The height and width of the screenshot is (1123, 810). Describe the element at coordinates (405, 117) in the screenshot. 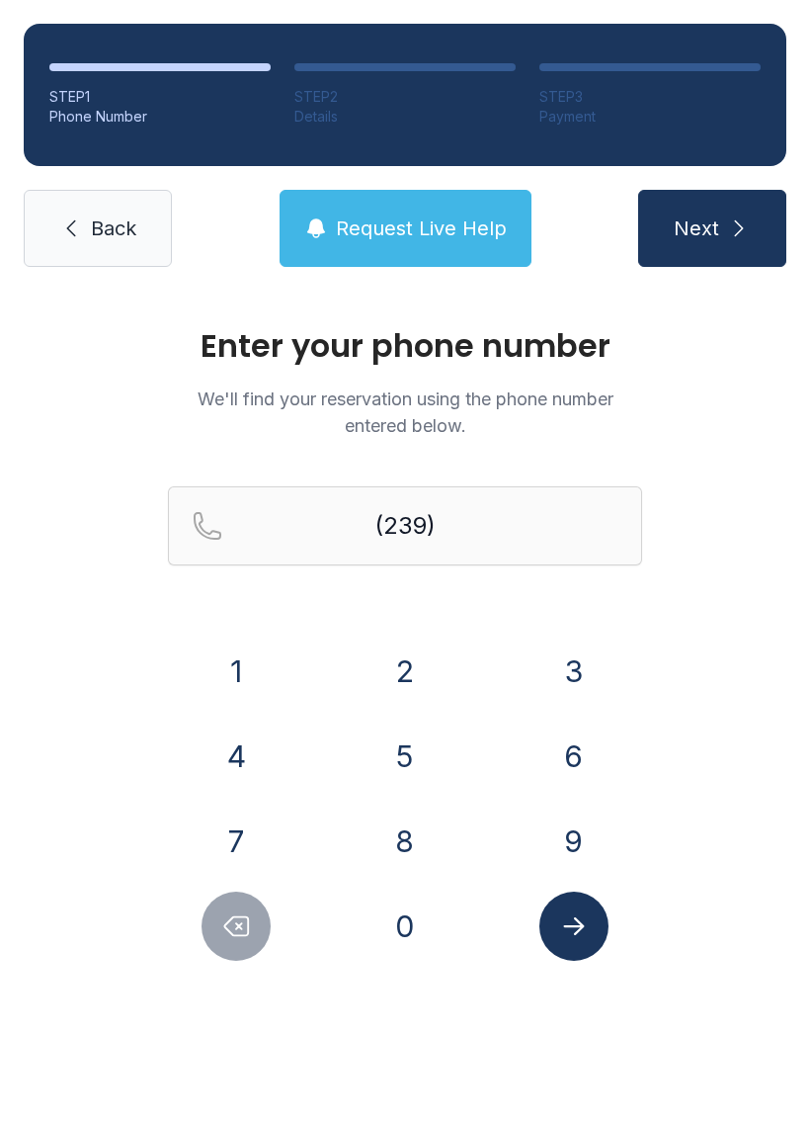

I see `div: Details` at that location.